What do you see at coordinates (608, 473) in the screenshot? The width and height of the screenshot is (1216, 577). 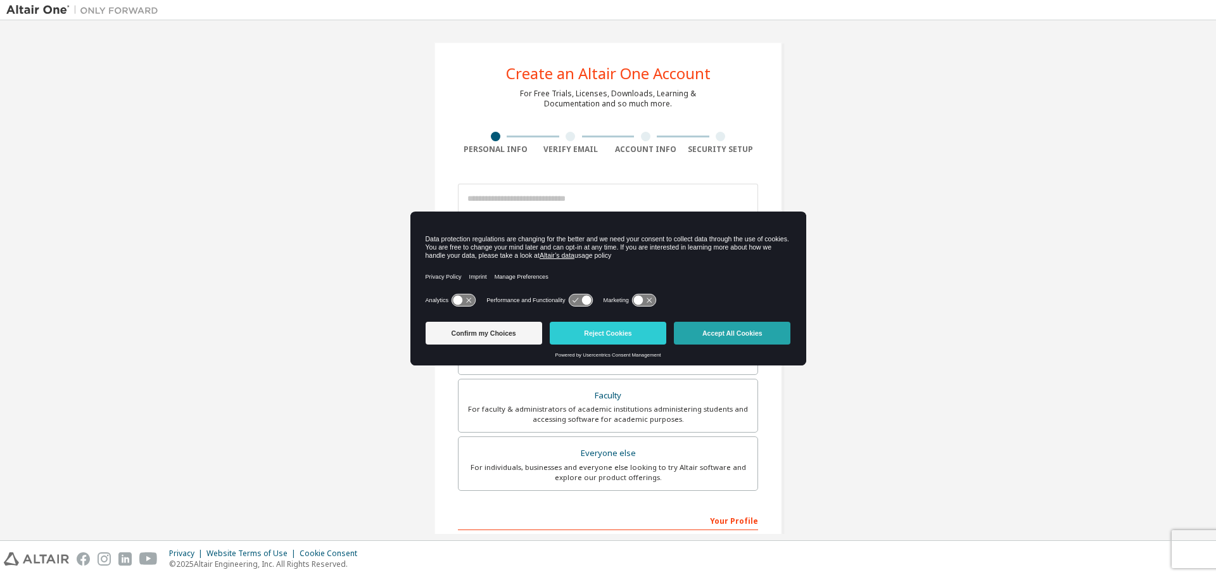 I see `div: For individuals, businesses and everyone else looking to try Altair software and explore our prod...` at bounding box center [608, 473].